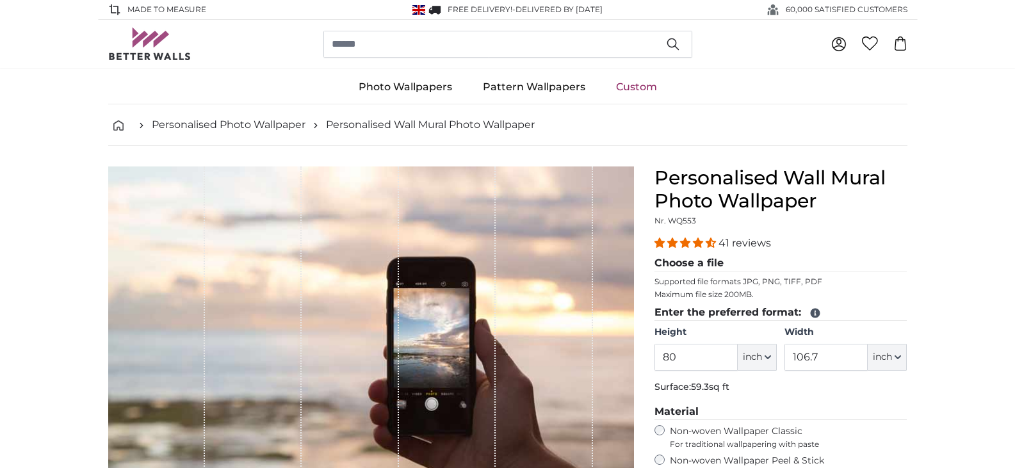 The height and width of the screenshot is (468, 1015). Describe the element at coordinates (780, 282) in the screenshot. I see `p: Supported file formats JPG, PNG, TIFF, PDF` at that location.